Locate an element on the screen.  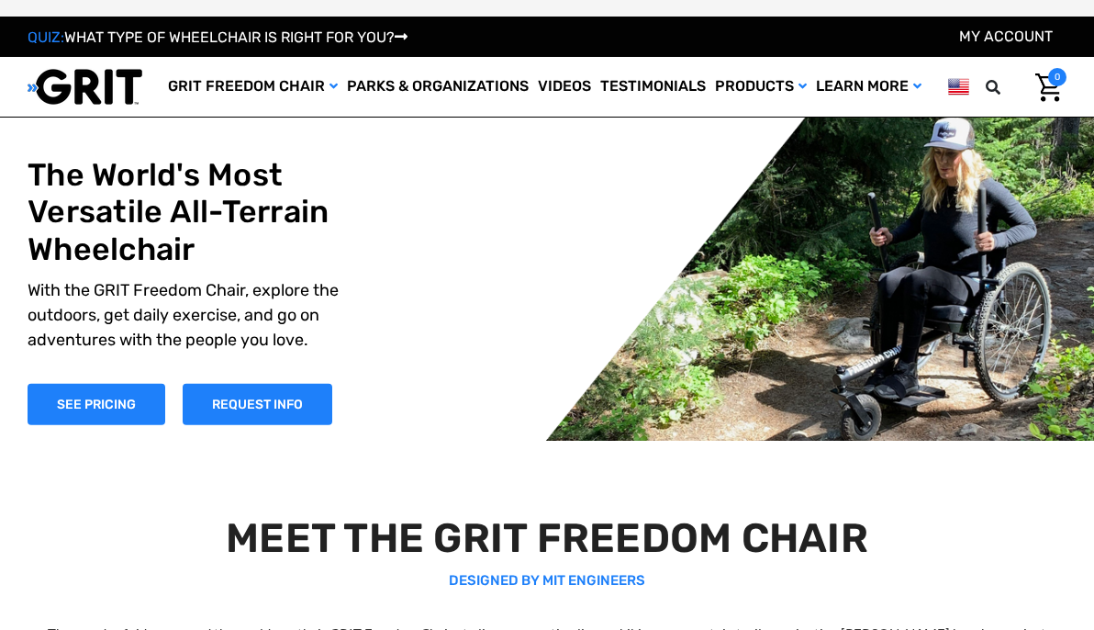
input: Search is located at coordinates (1017, 87).